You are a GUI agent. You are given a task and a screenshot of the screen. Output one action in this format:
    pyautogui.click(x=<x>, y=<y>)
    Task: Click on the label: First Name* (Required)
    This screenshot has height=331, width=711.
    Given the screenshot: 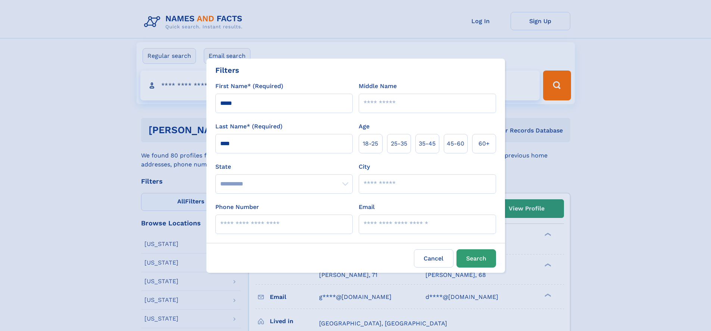 What is the action you would take?
    pyautogui.click(x=249, y=86)
    